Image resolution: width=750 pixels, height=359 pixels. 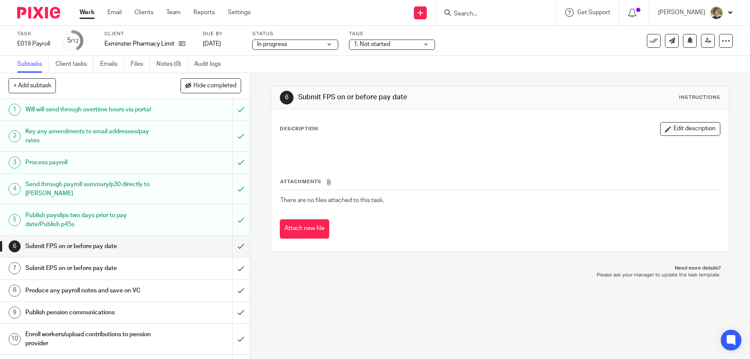 What do you see at coordinates (91, 220) in the screenshot?
I see `h1: Publish payslips two days prior to pay date/Publish p45s` at bounding box center [91, 220].